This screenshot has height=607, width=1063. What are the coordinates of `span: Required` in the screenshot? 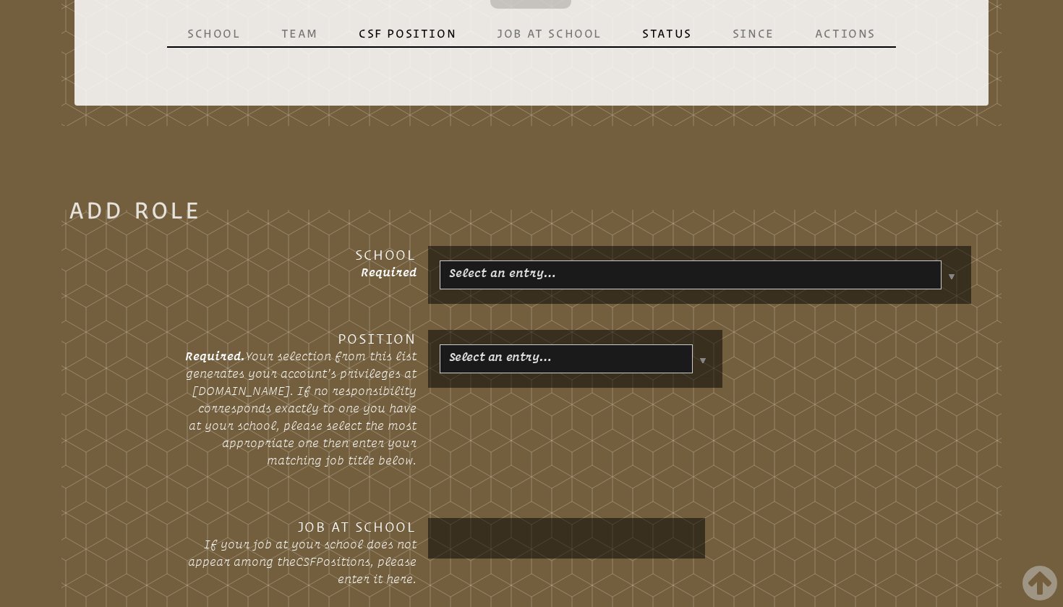 It's located at (388, 272).